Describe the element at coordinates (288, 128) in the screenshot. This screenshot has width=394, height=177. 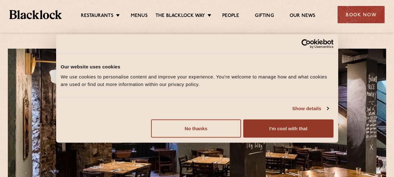
I see `button: I'm cool with that` at that location.